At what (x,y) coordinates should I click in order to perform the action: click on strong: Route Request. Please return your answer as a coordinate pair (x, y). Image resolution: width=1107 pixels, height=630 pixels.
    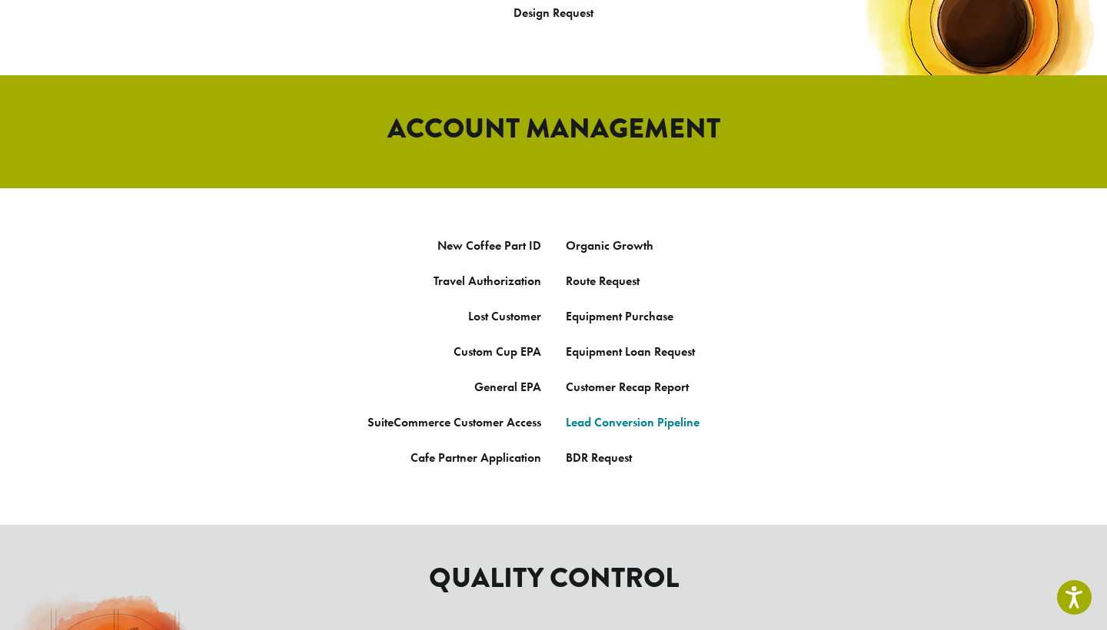
    Looking at the image, I should click on (603, 281).